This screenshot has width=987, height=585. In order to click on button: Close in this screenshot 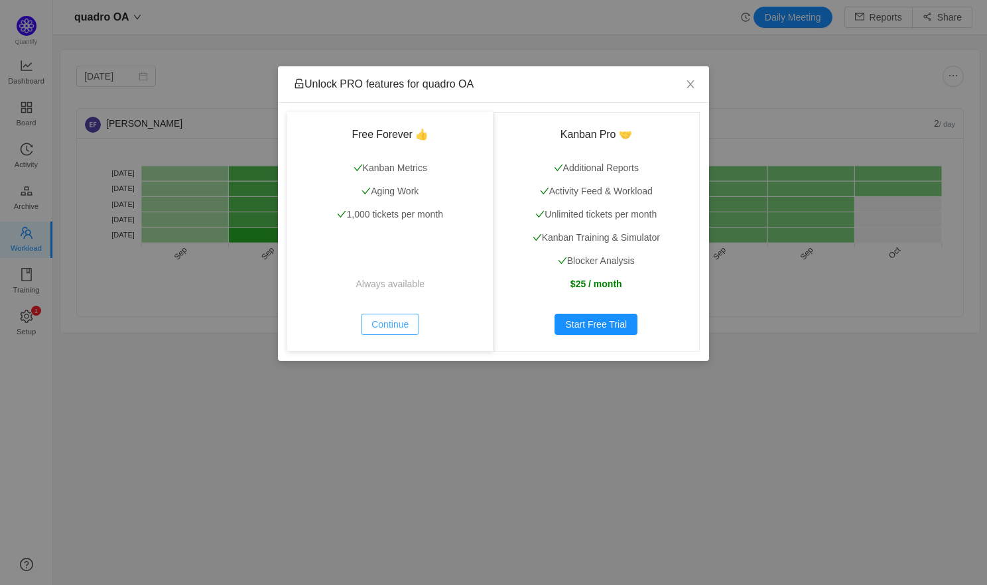, I will do `click(691, 85)`.